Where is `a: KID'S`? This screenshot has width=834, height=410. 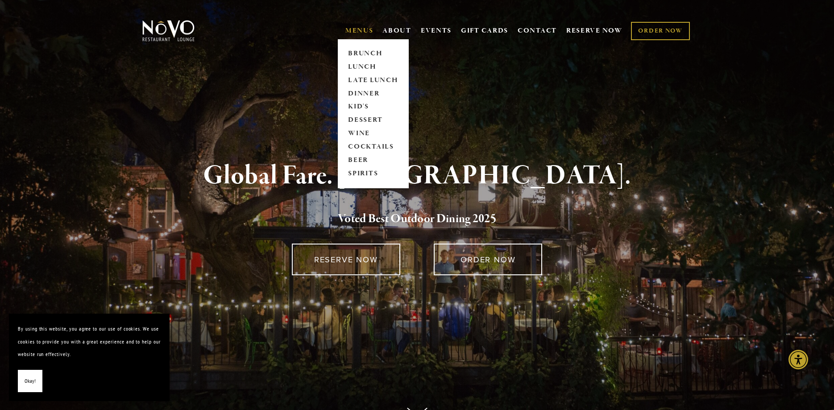 a: KID'S is located at coordinates (373, 107).